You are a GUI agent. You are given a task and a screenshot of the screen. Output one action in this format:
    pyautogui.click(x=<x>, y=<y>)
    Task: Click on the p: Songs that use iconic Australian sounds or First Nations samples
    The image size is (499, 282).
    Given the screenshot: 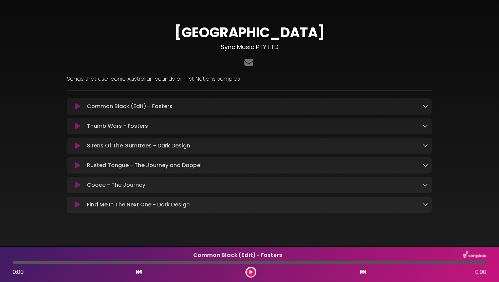 What is the action you would take?
    pyautogui.click(x=249, y=79)
    